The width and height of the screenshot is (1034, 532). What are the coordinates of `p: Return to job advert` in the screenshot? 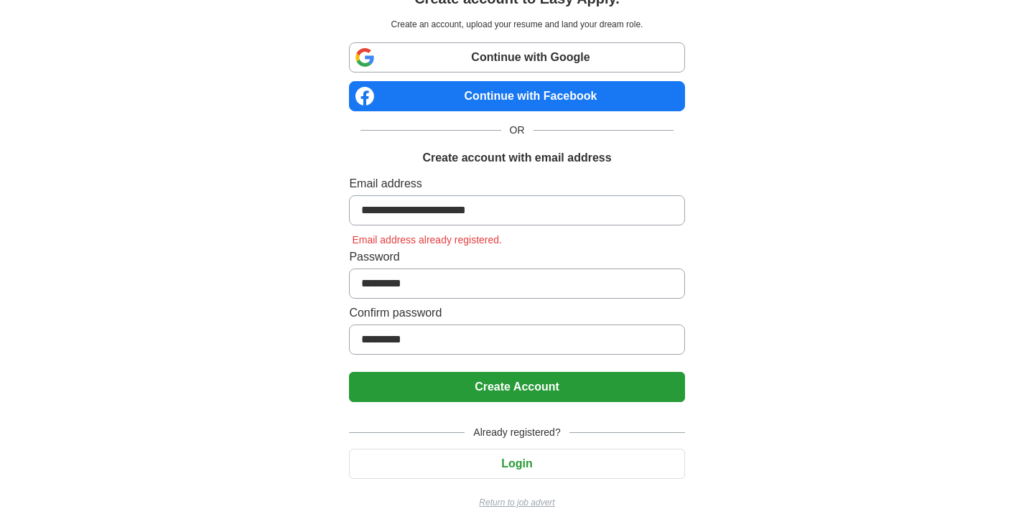 It's located at (516, 503).